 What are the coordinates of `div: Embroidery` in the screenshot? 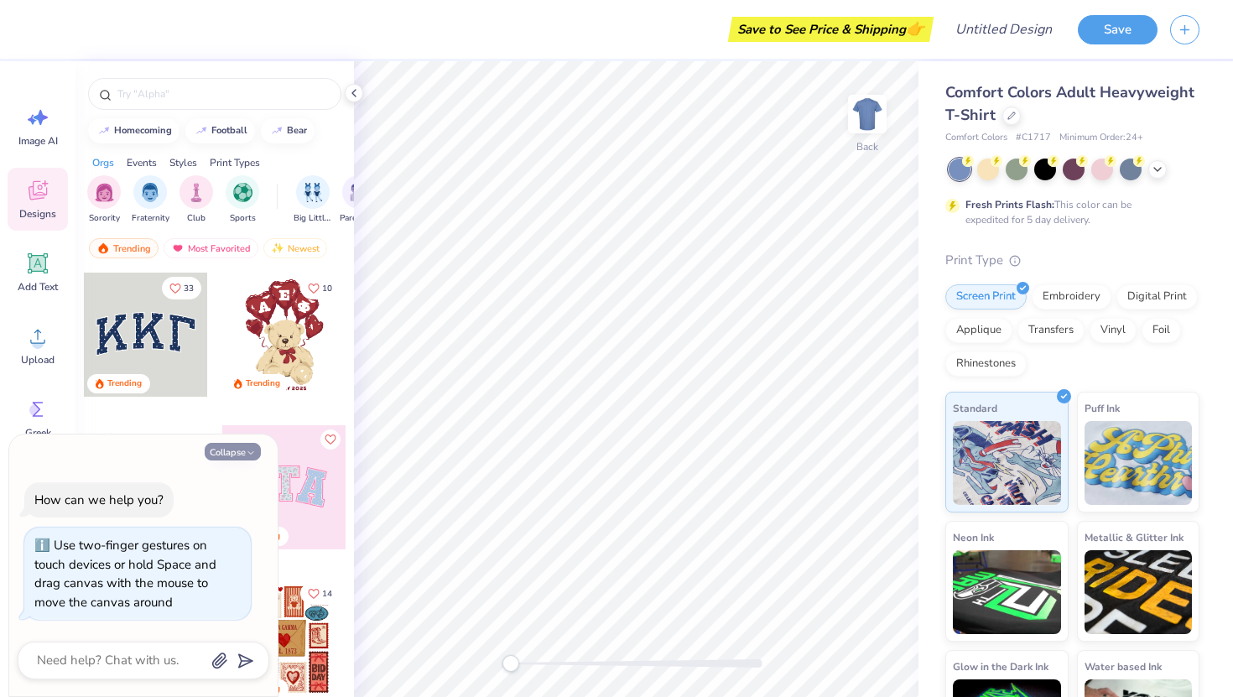 It's located at (1071, 297).